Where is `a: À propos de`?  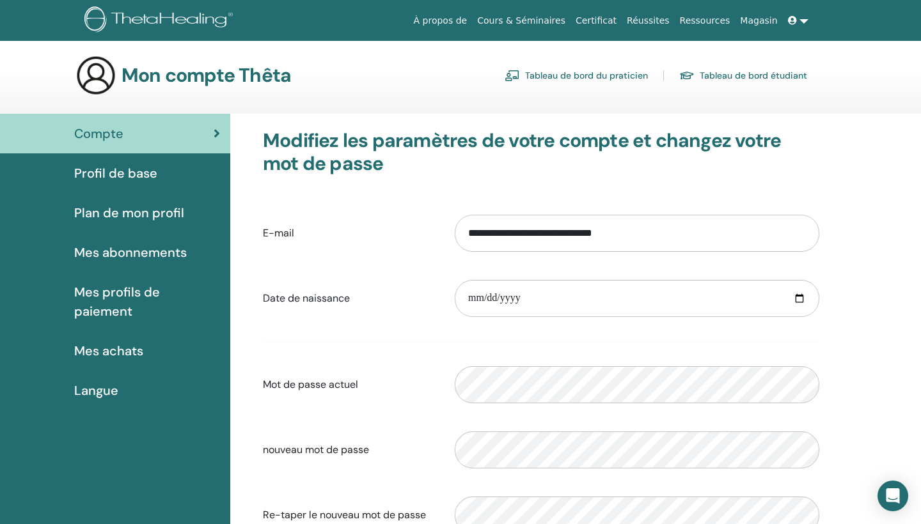
a: À propos de is located at coordinates (441, 20).